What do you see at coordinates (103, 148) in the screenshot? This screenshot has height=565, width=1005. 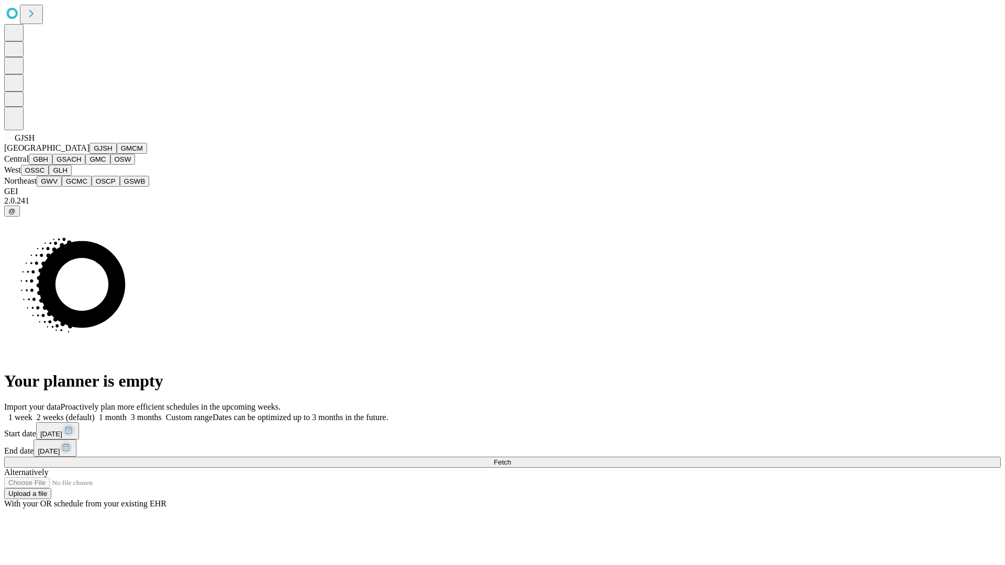 I see `button: GJSH` at bounding box center [103, 148].